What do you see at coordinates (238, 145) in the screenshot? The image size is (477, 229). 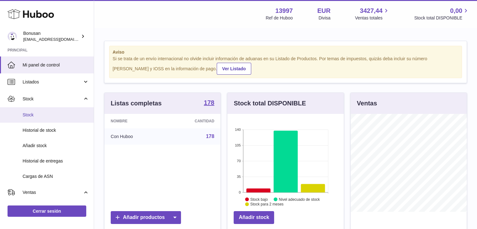 I see `text: 105` at bounding box center [238, 145].